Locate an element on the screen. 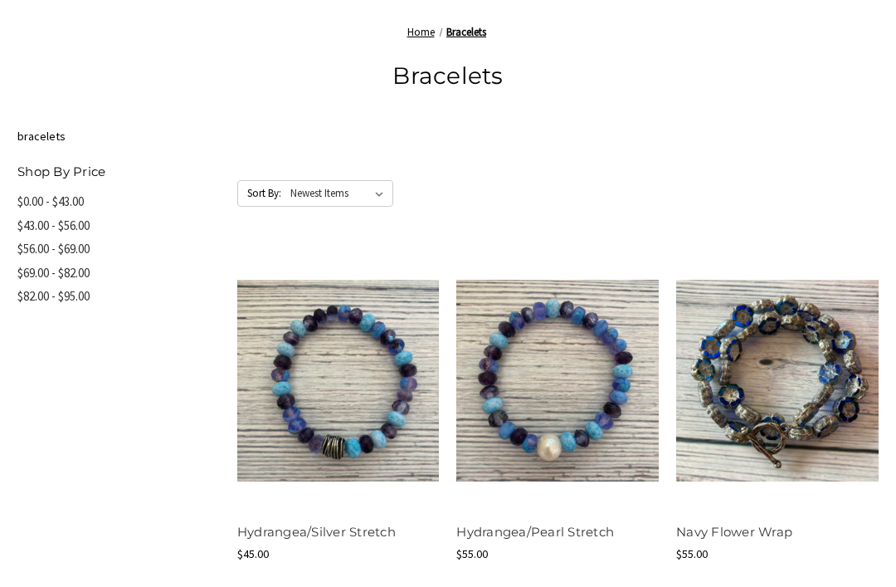 This screenshot has height=587, width=896. h1: Bracelets is located at coordinates (448, 76).